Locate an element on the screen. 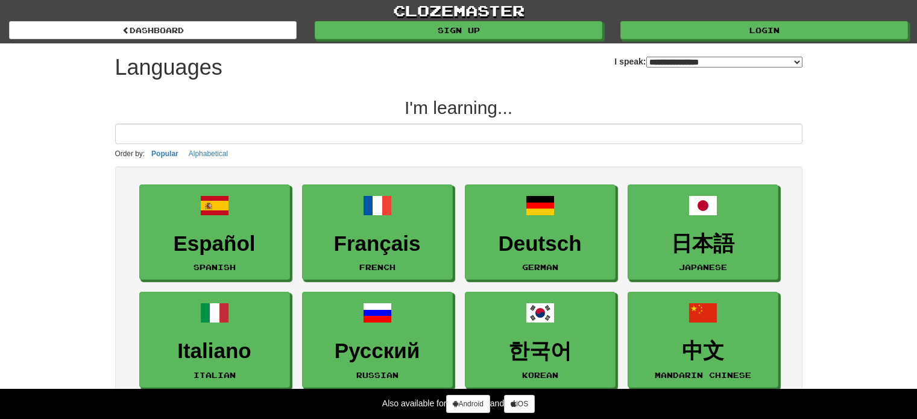 Image resolution: width=917 pixels, height=419 pixels. small: Spanish is located at coordinates (215, 267).